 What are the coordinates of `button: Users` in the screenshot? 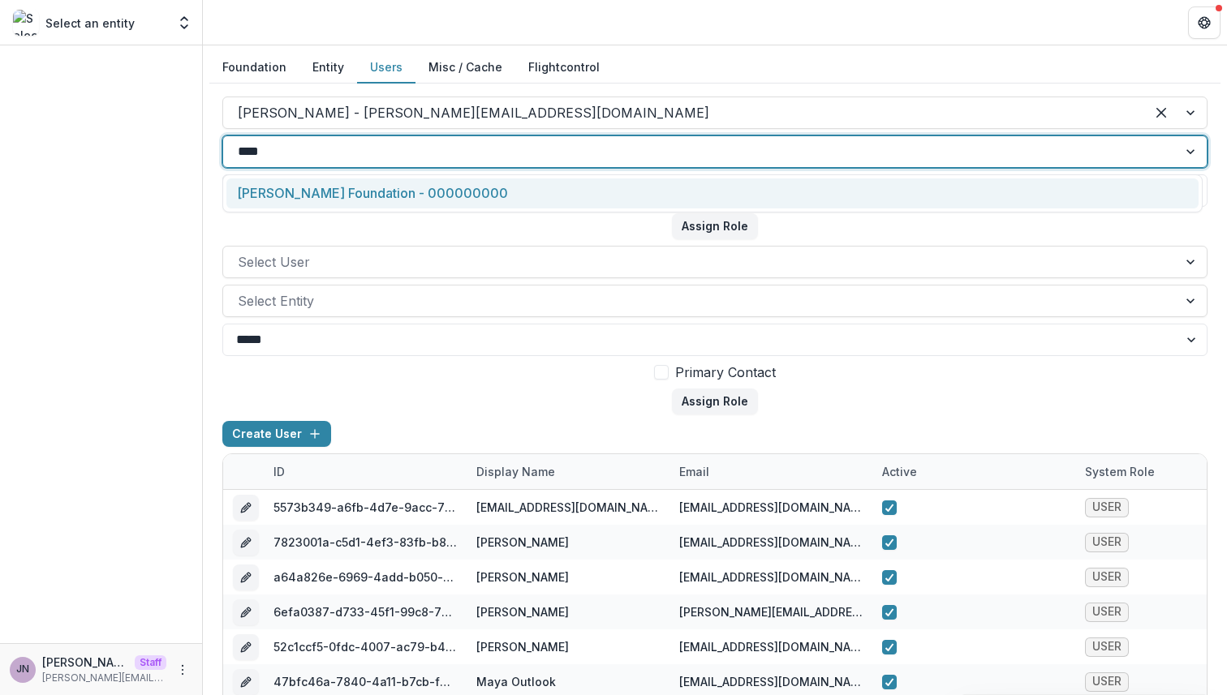 It's located at (386, 67).